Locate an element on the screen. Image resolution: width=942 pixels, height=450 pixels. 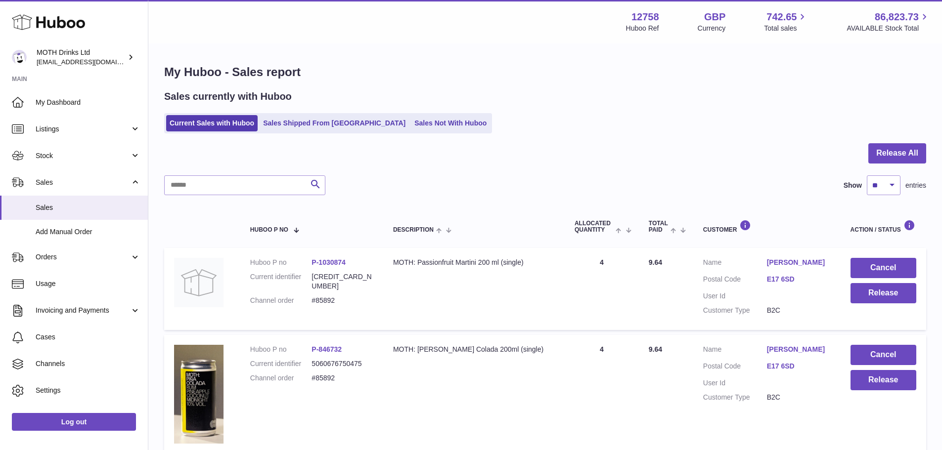
strong: 12758 is located at coordinates (645, 17).